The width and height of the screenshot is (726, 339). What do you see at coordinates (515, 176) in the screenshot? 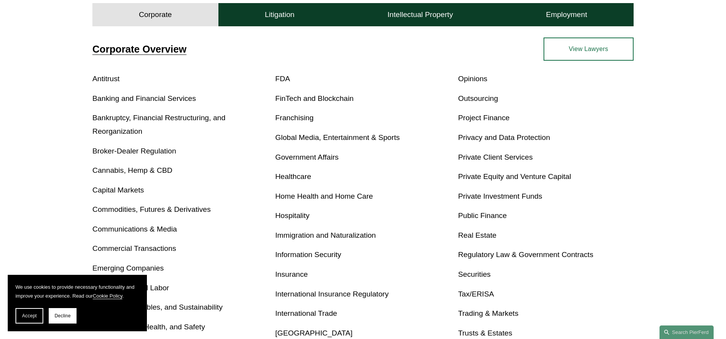
I see `a: Private Equity and Venture Capital` at bounding box center [515, 176].